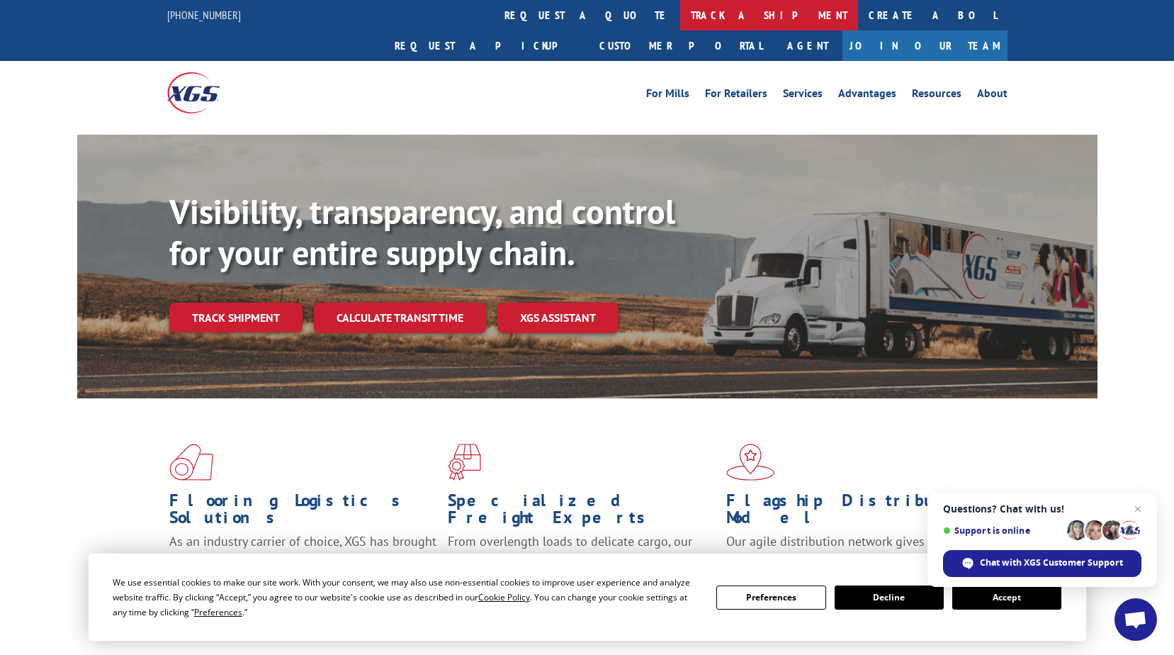 Image resolution: width=1174 pixels, height=655 pixels. Describe the element at coordinates (422, 232) in the screenshot. I see `b: Visibility, transparency, and control for your entire supply chain.` at that location.